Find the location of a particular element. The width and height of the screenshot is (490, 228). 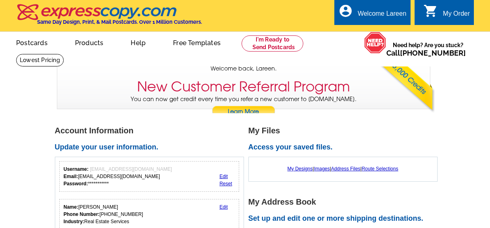

img: help is located at coordinates (375, 43).